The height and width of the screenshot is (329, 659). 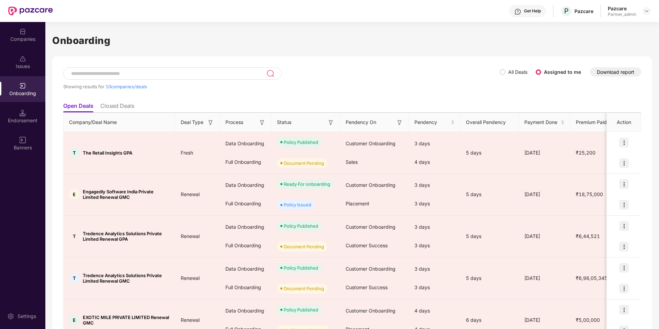 What do you see at coordinates (23, 59) in the screenshot?
I see `img: svg+xml;base64,PHN2ZyBpZD0iSXNzdWVzX2Rpc2FibGVkIiB4bWxucz0iaHR0cDovL3d3dy53My5vcmcvMjAwMC9zdmciIH...` at bounding box center [23, 59].